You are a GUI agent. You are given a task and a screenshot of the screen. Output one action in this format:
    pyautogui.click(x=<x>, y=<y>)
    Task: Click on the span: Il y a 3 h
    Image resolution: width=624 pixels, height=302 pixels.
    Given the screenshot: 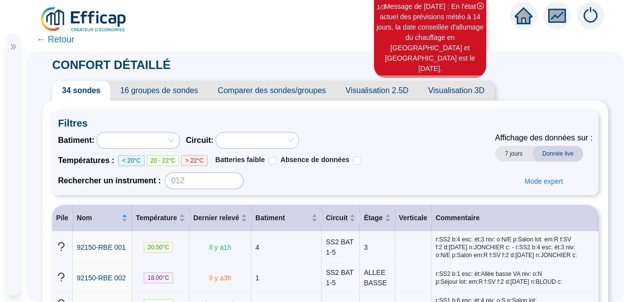 What is the action you would take?
    pyautogui.click(x=220, y=277)
    